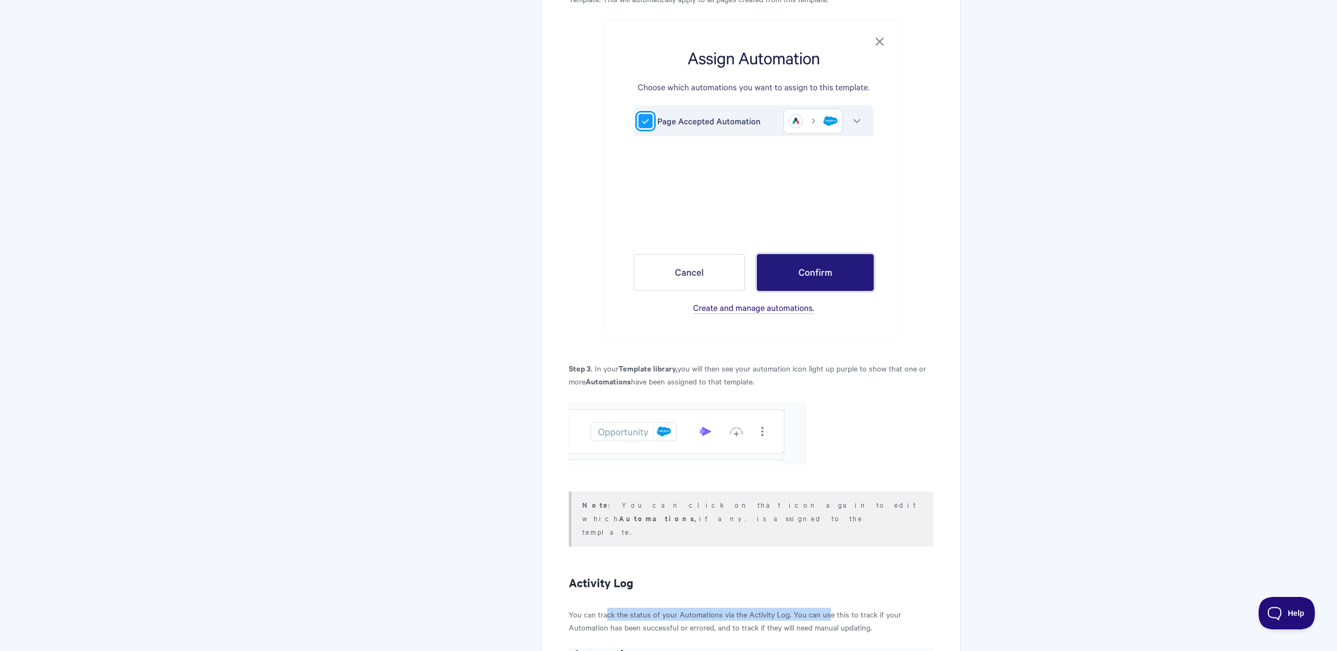 The height and width of the screenshot is (651, 1337). I want to click on strong: Step 3, so click(580, 368).